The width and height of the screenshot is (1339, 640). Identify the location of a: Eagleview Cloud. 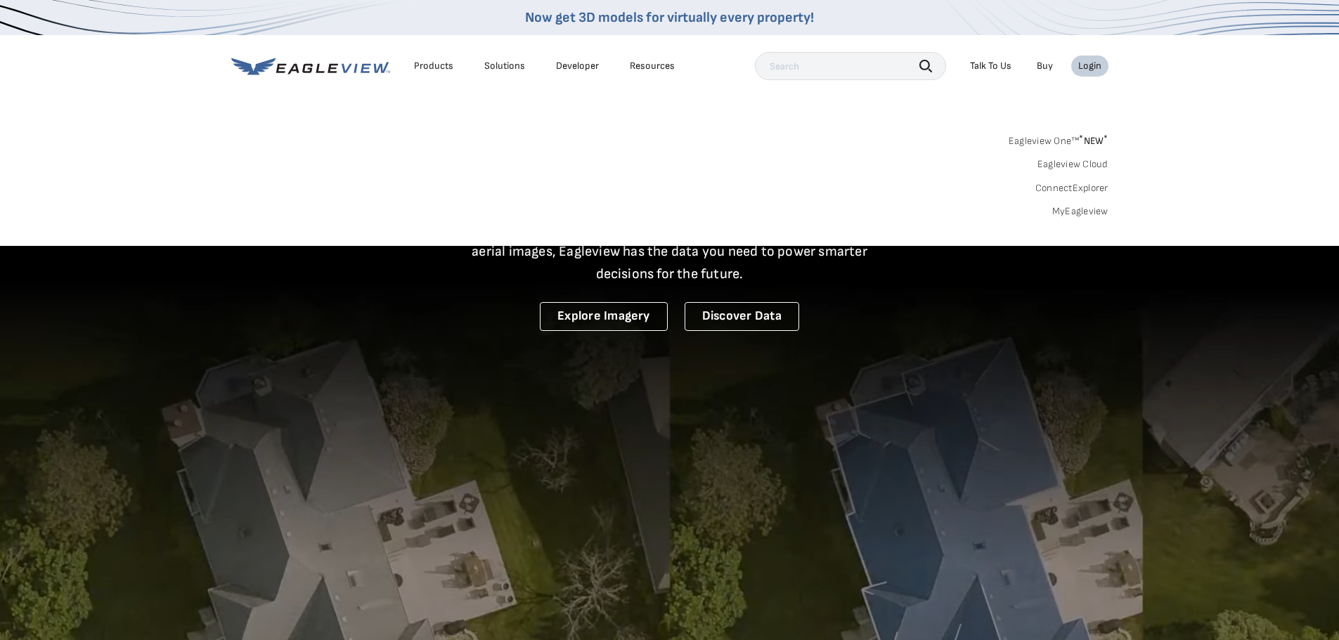
(1073, 164).